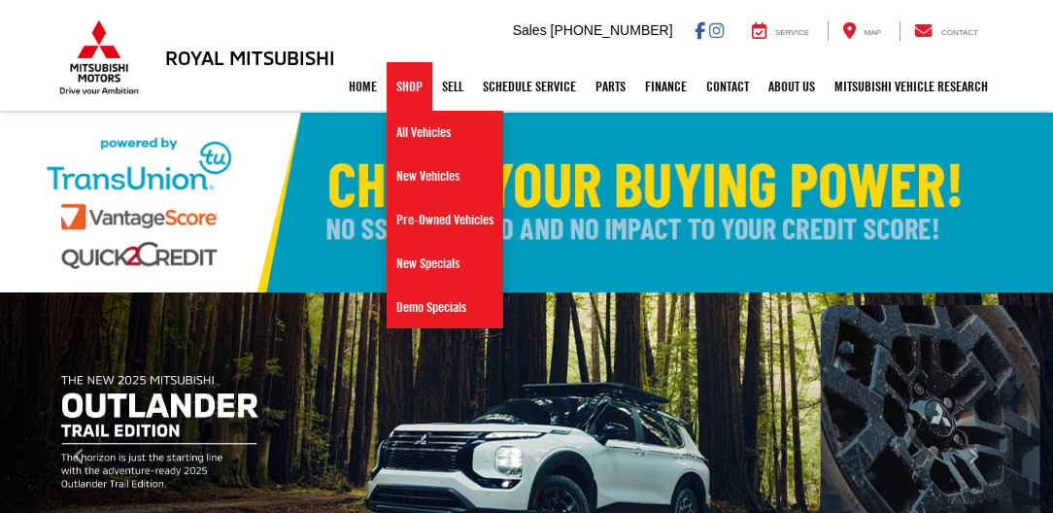  What do you see at coordinates (362, 86) in the screenshot?
I see `a: Home` at bounding box center [362, 86].